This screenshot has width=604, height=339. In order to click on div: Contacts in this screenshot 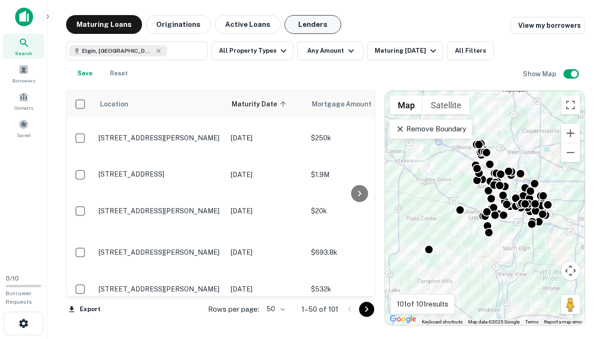, I will do `click(24, 101)`.